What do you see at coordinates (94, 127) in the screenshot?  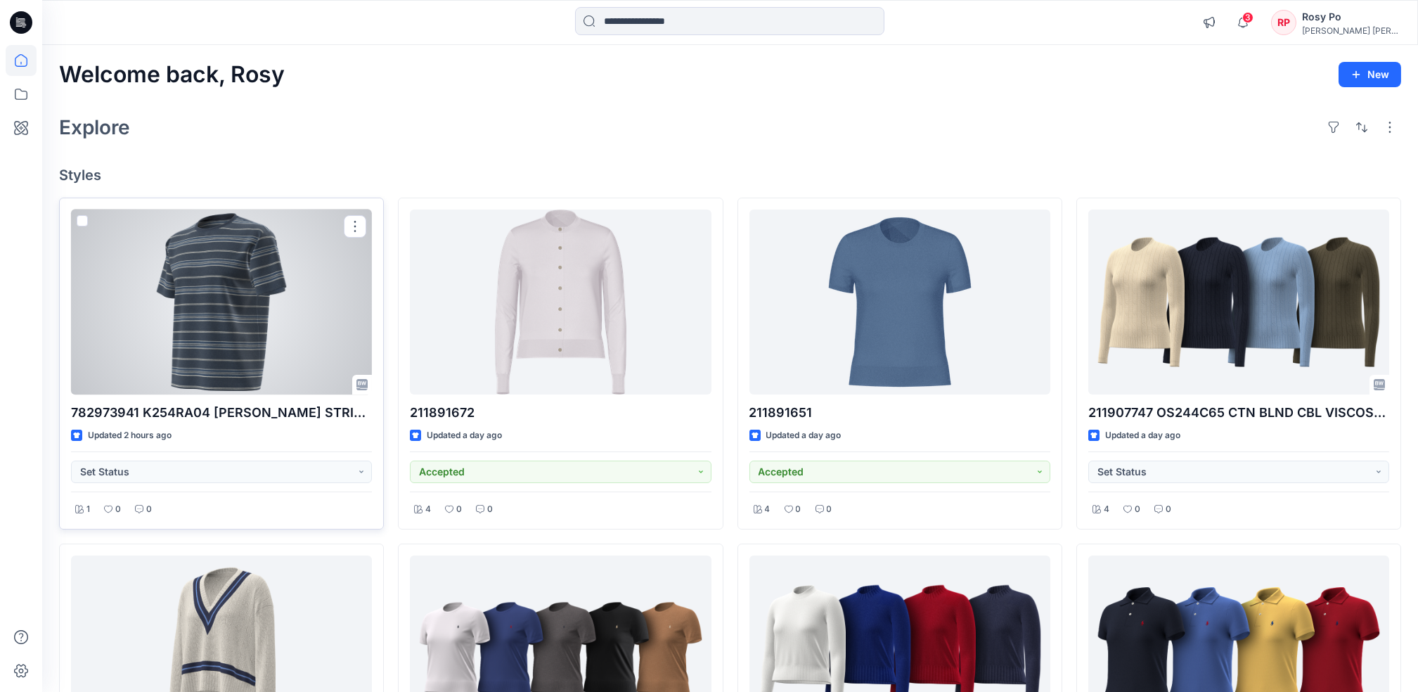 I see `h2: Explore` at bounding box center [94, 127].